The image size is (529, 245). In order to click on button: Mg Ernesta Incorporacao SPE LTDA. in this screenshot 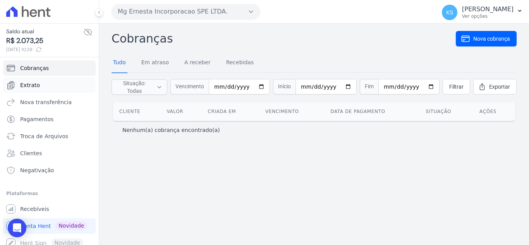, I will do `click(186, 12)`.